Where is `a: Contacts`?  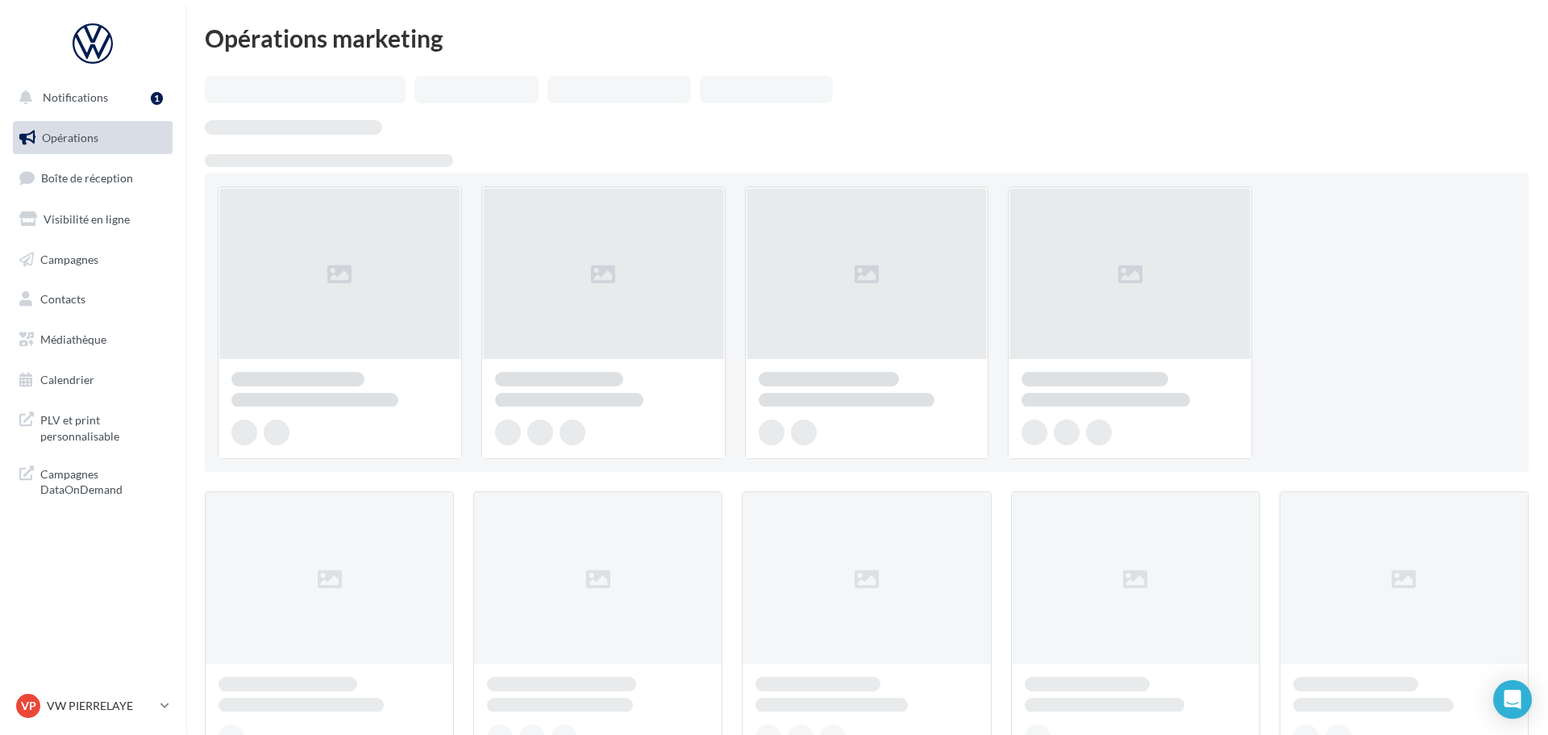 a: Contacts is located at coordinates (93, 299).